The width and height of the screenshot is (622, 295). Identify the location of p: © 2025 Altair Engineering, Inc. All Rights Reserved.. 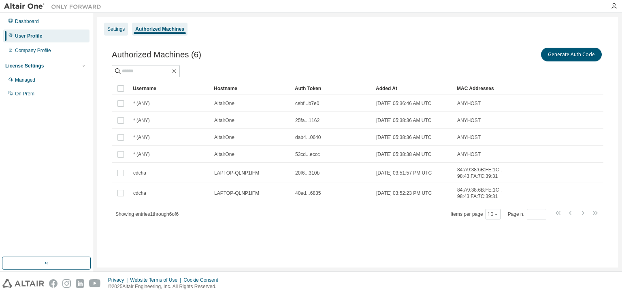
(166, 287).